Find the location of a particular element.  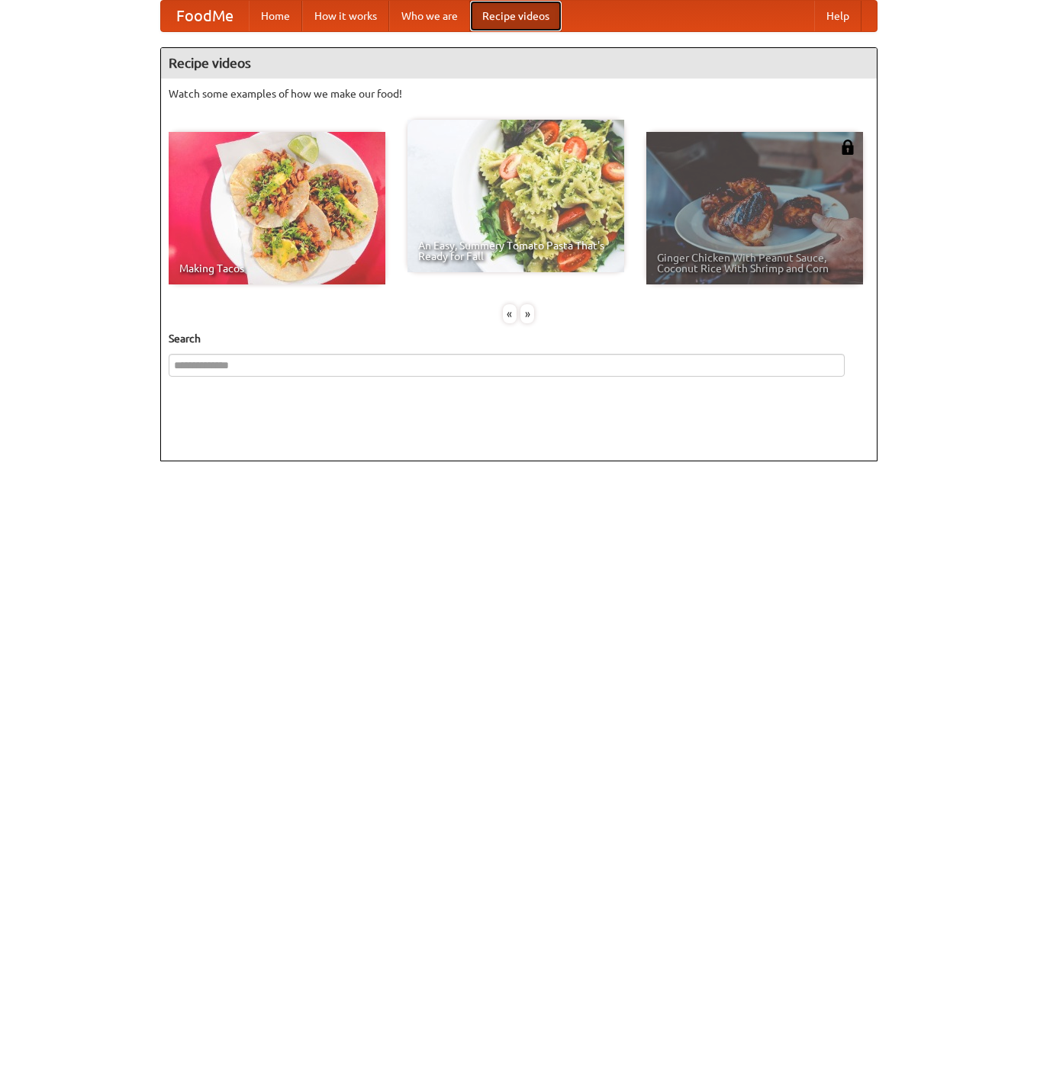

a: An Easy, Summery Tomato Pasta That's Ready for Fall is located at coordinates (516, 196).